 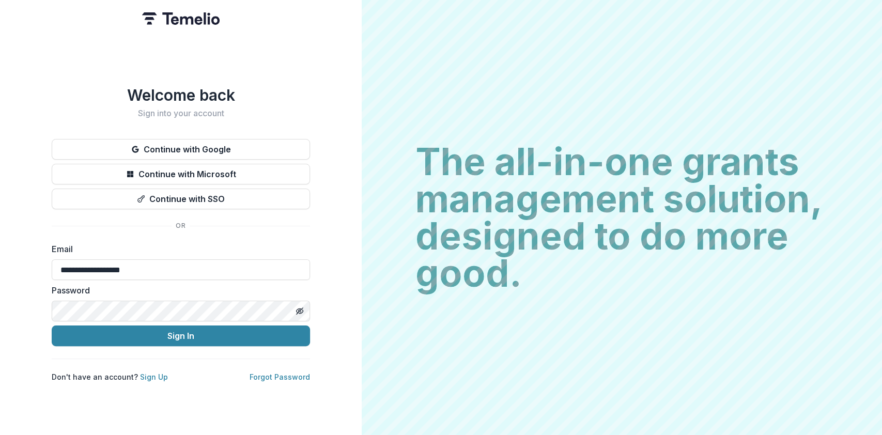 I want to click on h1: Welcome back, so click(x=181, y=95).